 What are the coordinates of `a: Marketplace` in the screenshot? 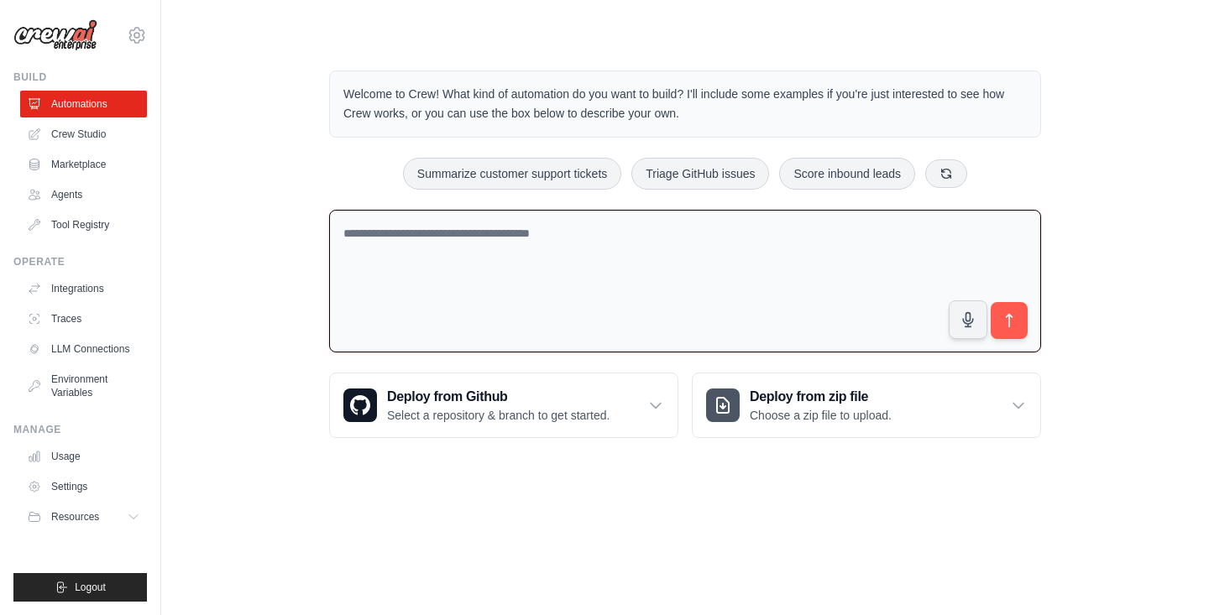 It's located at (83, 165).